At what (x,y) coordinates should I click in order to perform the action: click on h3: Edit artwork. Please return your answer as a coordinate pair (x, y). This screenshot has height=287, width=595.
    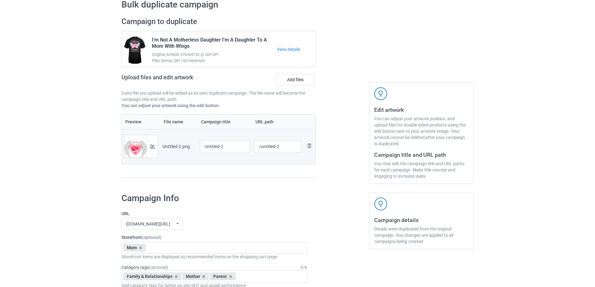
    Looking at the image, I should click on (421, 110).